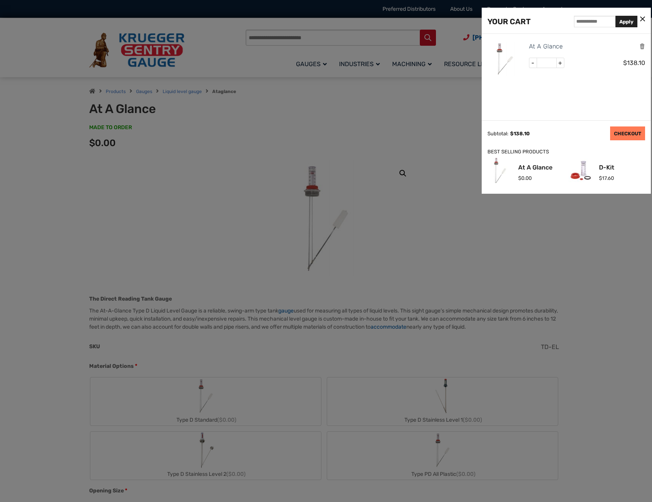 This screenshot has height=502, width=652. What do you see at coordinates (525, 178) in the screenshot?
I see `span: 0.00` at bounding box center [525, 178].